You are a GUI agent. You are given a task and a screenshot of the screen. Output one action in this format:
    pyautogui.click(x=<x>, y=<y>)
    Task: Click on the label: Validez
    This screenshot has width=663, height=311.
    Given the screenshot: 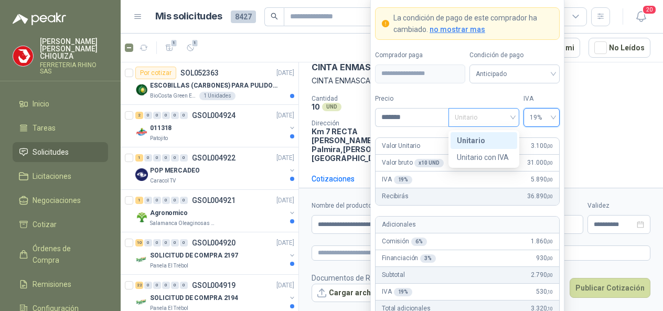 What is the action you would take?
    pyautogui.click(x=618, y=205)
    